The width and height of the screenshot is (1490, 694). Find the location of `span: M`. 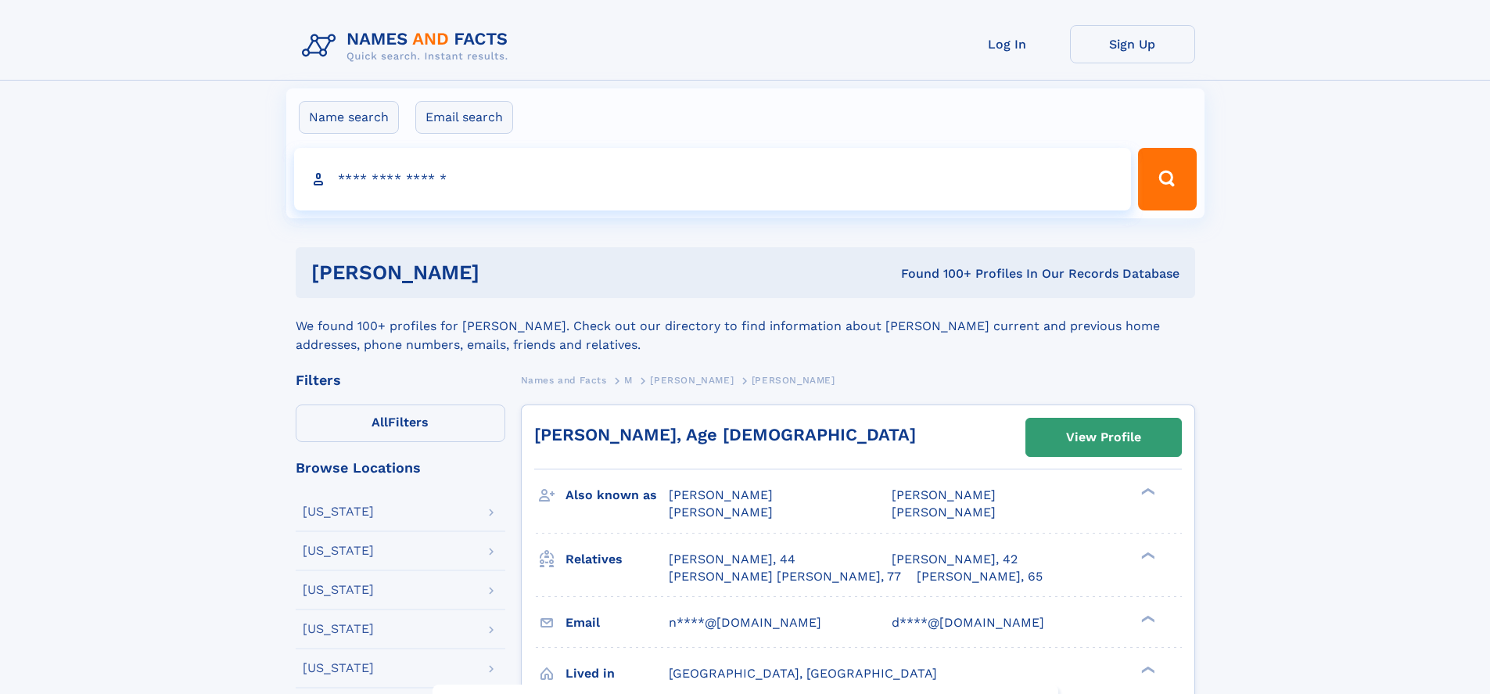

span: M is located at coordinates (628, 380).